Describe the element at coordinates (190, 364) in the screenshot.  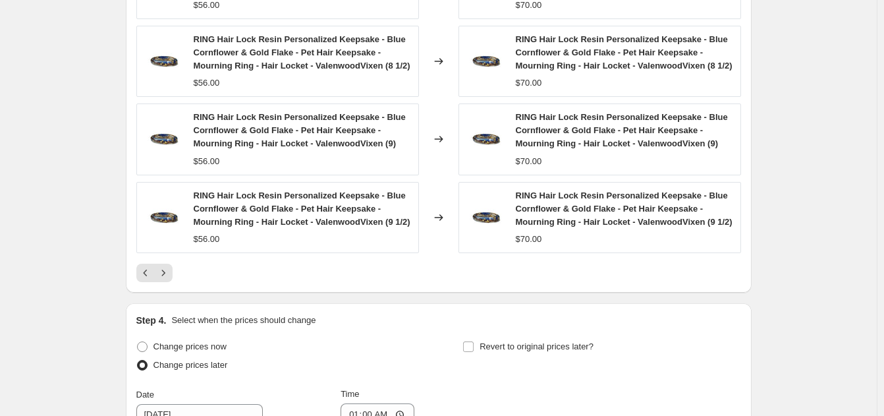
I see `span: Change prices later` at that location.